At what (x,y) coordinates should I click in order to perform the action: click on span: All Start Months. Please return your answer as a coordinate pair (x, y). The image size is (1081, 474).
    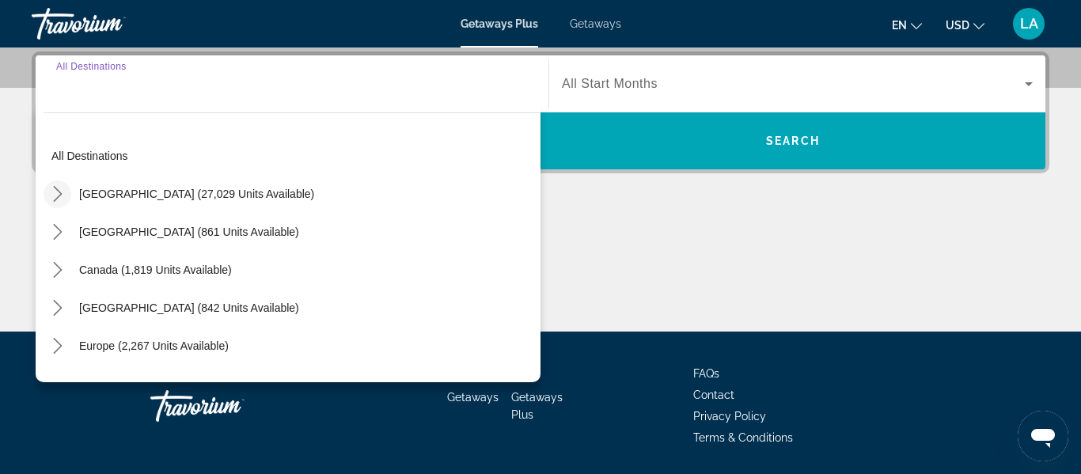
    Looking at the image, I should click on (609, 83).